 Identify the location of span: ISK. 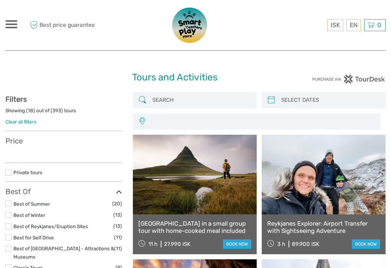
(335, 25).